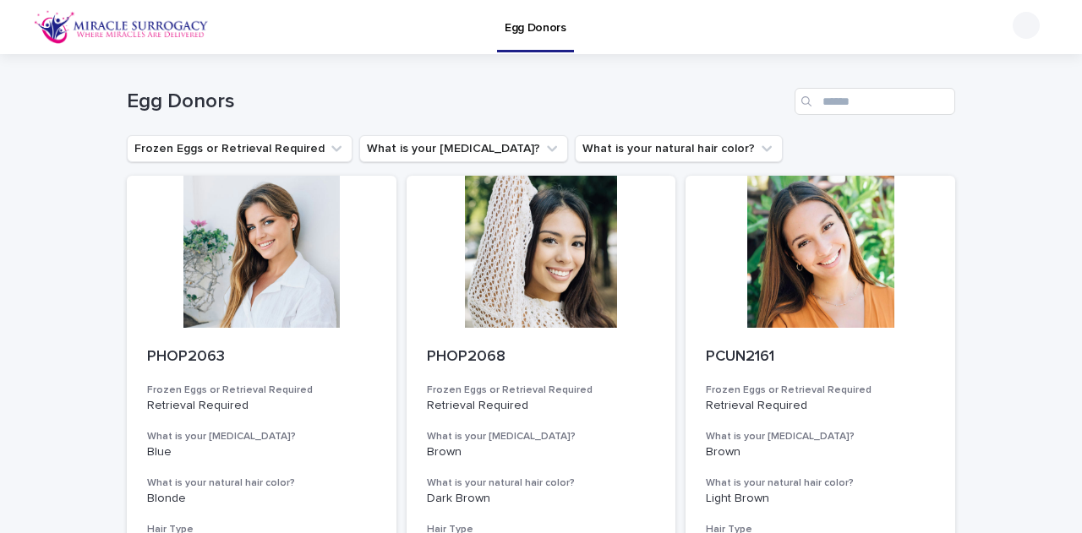 The height and width of the screenshot is (533, 1082). Describe the element at coordinates (541, 357) in the screenshot. I see `p: PHOP2068` at that location.